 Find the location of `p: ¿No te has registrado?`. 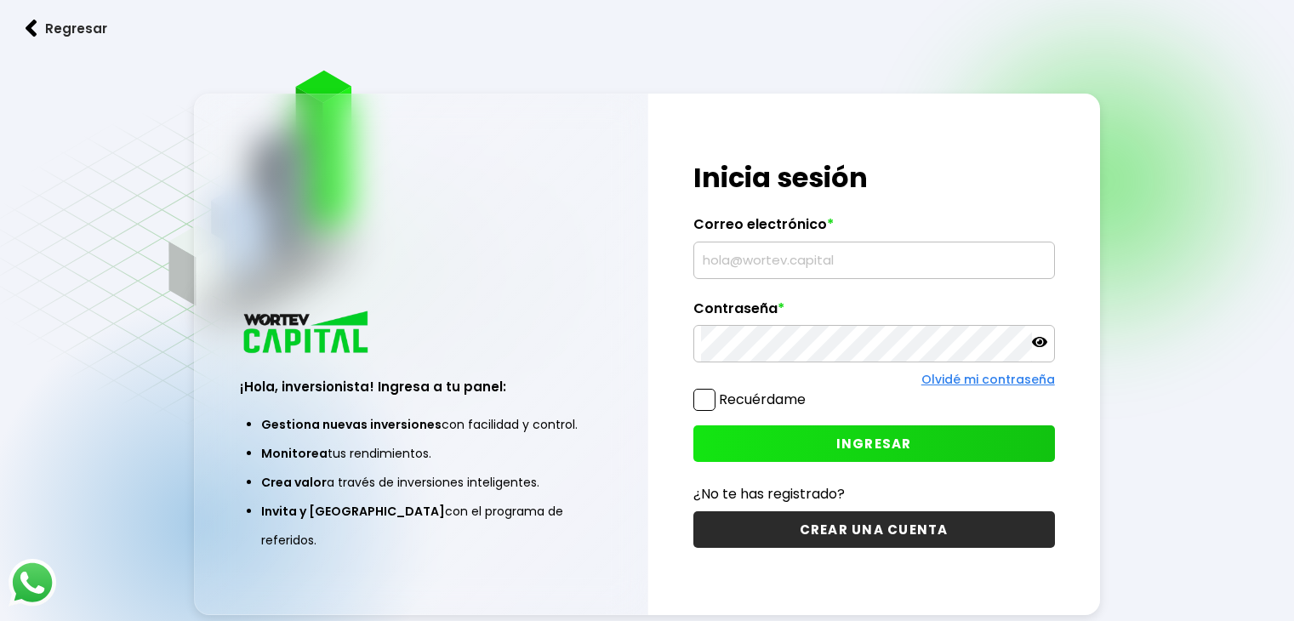

p: ¿No te has registrado? is located at coordinates (874, 493).